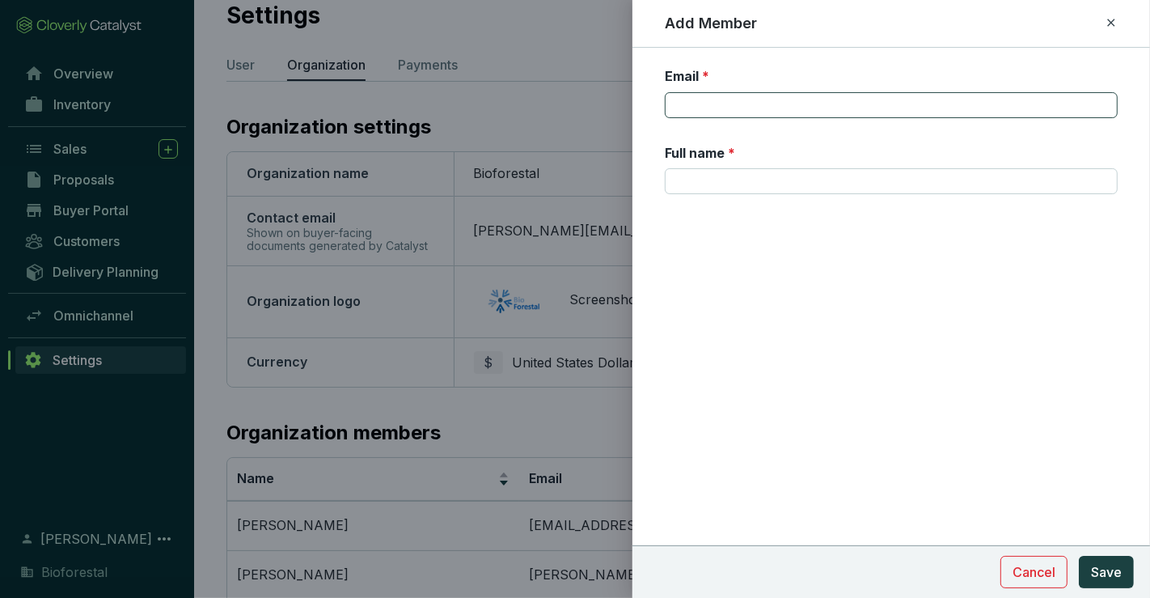 This screenshot has width=1150, height=598. Describe the element at coordinates (1034, 572) in the screenshot. I see `span: Cancel` at that location.